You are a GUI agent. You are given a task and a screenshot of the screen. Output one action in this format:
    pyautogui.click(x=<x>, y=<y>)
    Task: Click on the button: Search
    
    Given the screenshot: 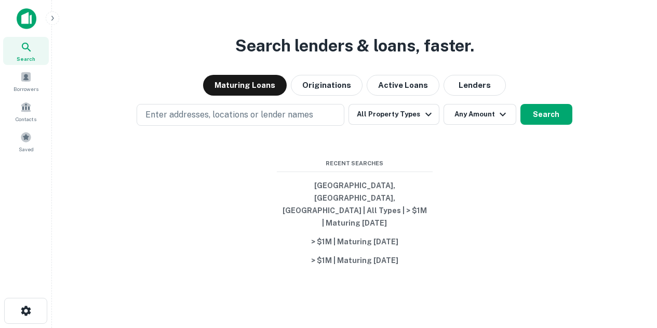 What is the action you would take?
    pyautogui.click(x=546, y=114)
    